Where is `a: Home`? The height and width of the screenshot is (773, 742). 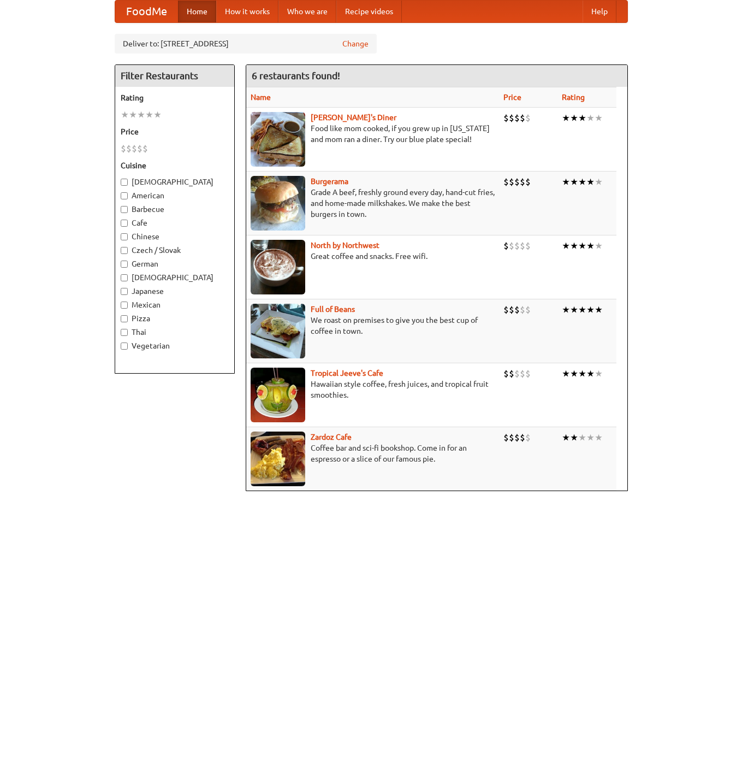 a: Home is located at coordinates (197, 11).